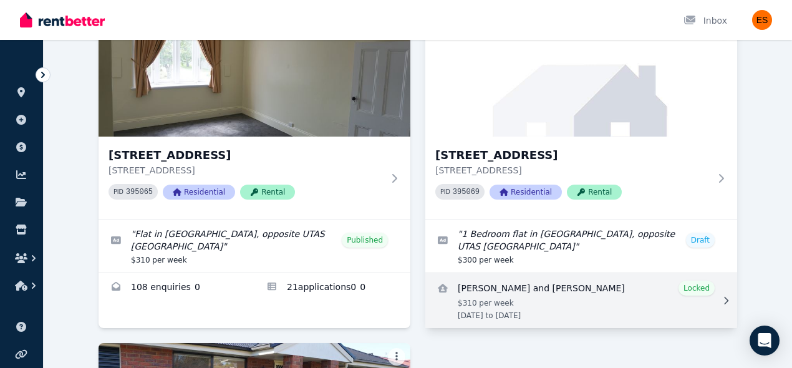 The height and width of the screenshot is (368, 792). Describe the element at coordinates (176, 288) in the screenshot. I see `a: Enquiries for Unit 2/55 Invermay Rd, Invermay` at that location.